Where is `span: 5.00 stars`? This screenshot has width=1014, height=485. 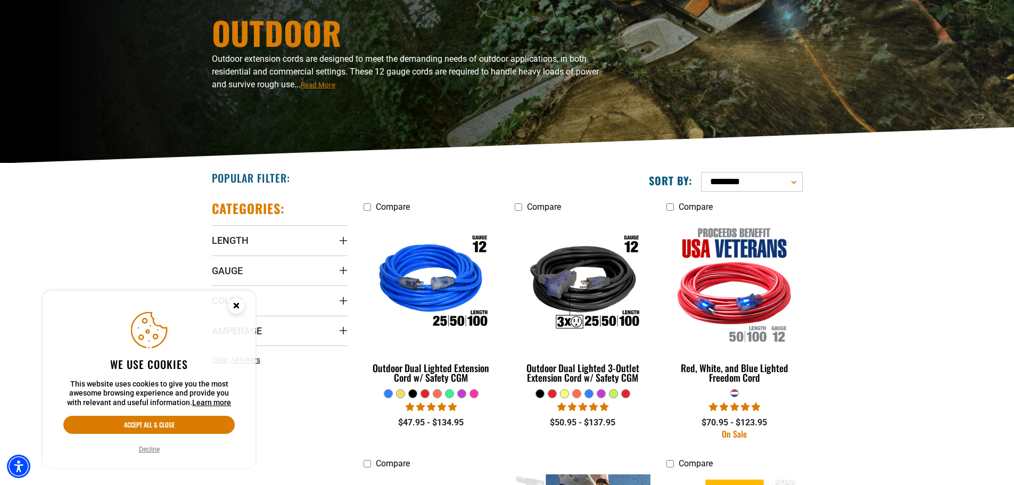
span: 5.00 stars is located at coordinates (735, 407).